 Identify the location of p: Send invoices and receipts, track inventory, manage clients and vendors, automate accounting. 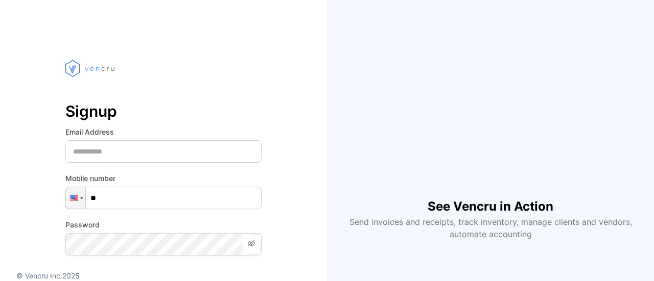
(490, 228).